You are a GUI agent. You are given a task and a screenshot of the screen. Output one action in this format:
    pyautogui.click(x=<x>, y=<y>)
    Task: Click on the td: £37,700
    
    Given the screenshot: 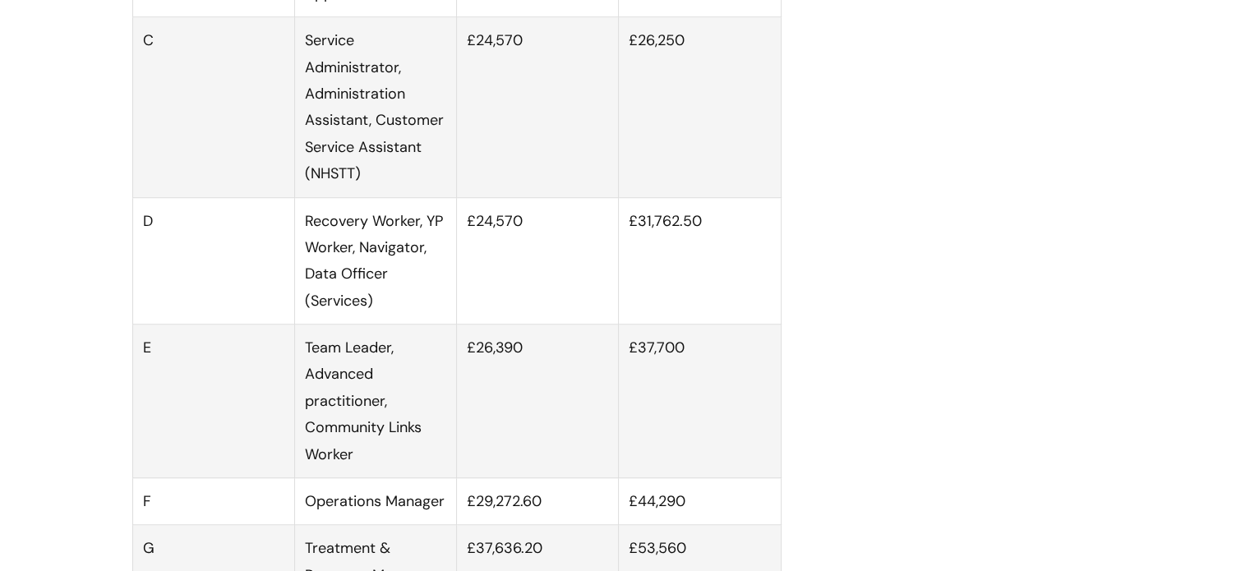 What is the action you would take?
    pyautogui.click(x=700, y=401)
    